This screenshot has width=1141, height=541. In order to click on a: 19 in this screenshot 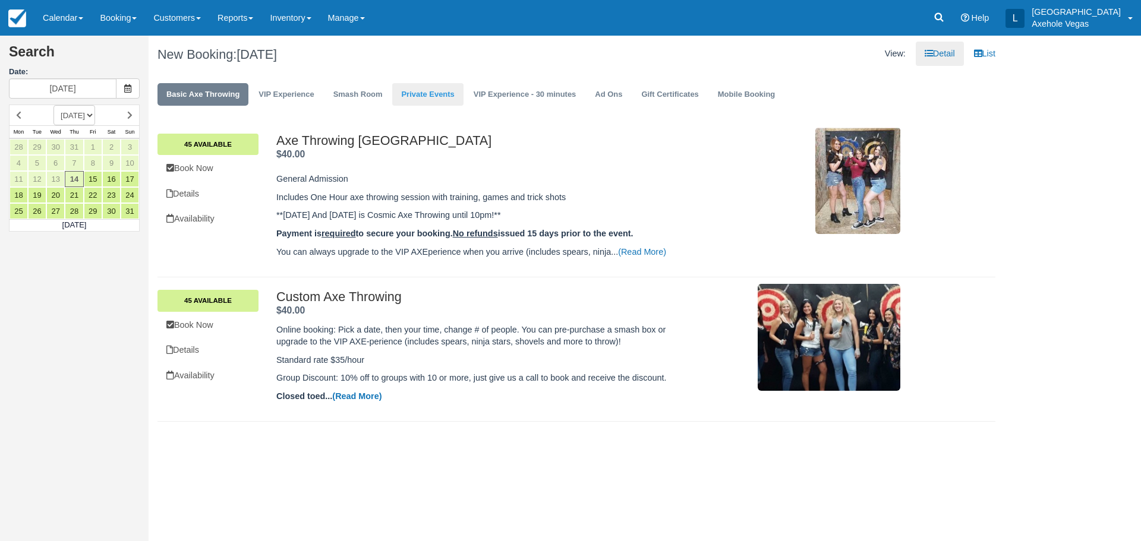, I will do `click(37, 195)`.